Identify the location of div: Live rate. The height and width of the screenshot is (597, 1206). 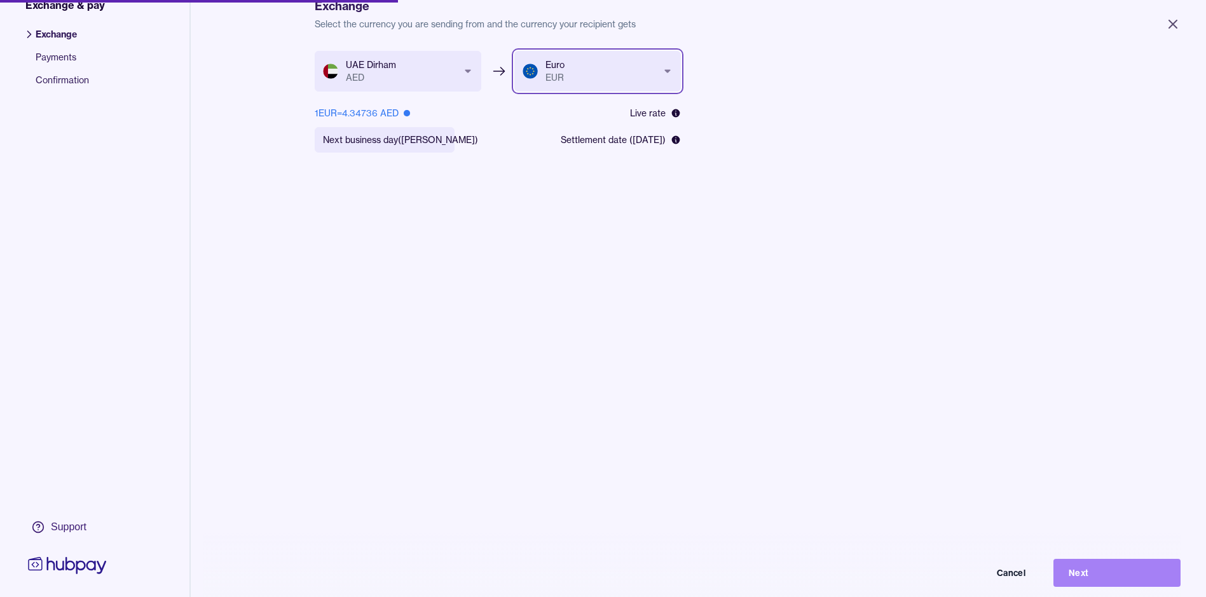
(655, 113).